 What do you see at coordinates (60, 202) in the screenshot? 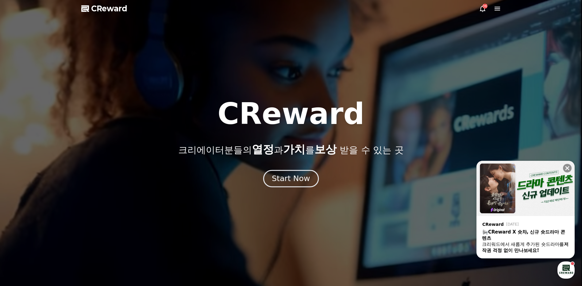
I see `a: 대화` at bounding box center [60, 202].